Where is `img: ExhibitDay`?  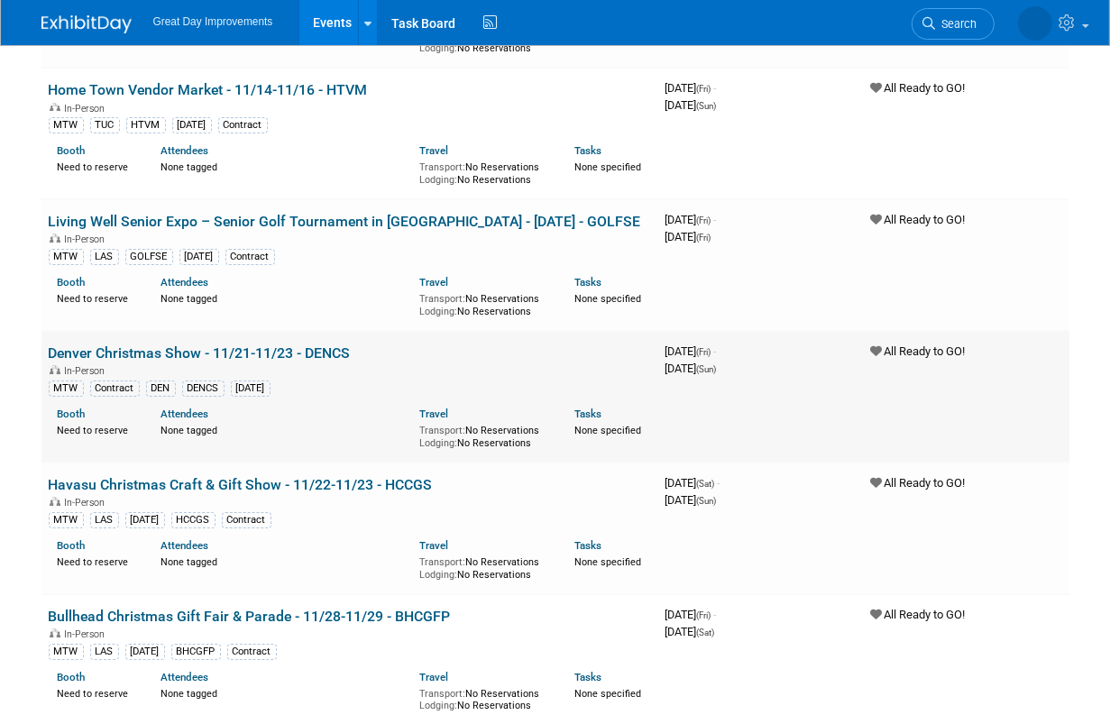
img: ExhibitDay is located at coordinates (87, 24).